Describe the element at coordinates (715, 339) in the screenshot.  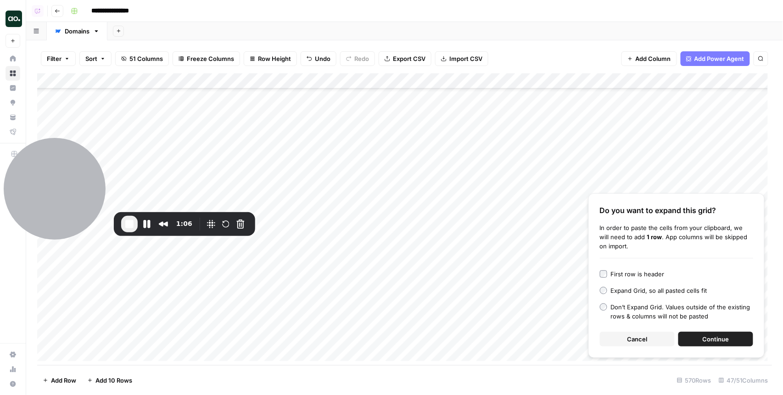
I see `button: Continue` at that location.